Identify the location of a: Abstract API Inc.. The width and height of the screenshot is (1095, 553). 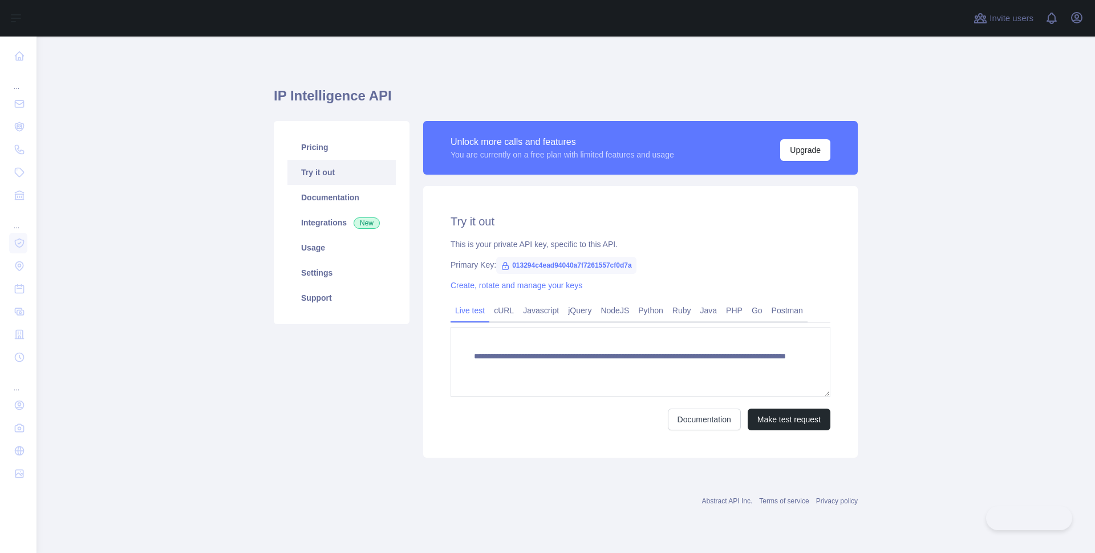
(727, 501).